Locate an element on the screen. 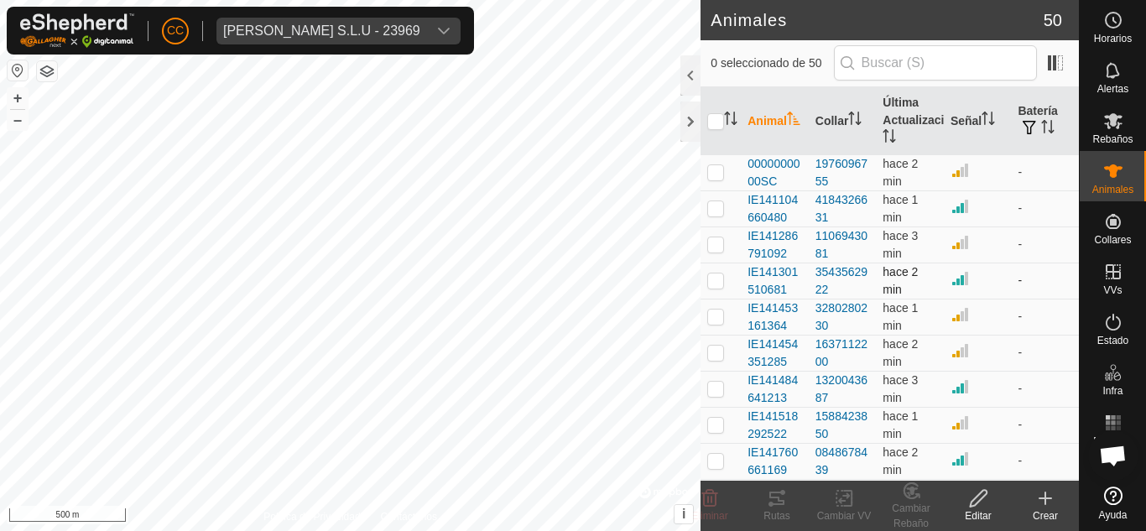  span: VVs is located at coordinates (1113, 290).